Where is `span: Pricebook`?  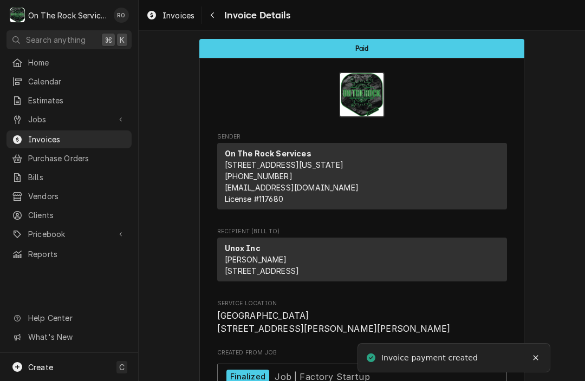 span: Pricebook is located at coordinates (69, 234).